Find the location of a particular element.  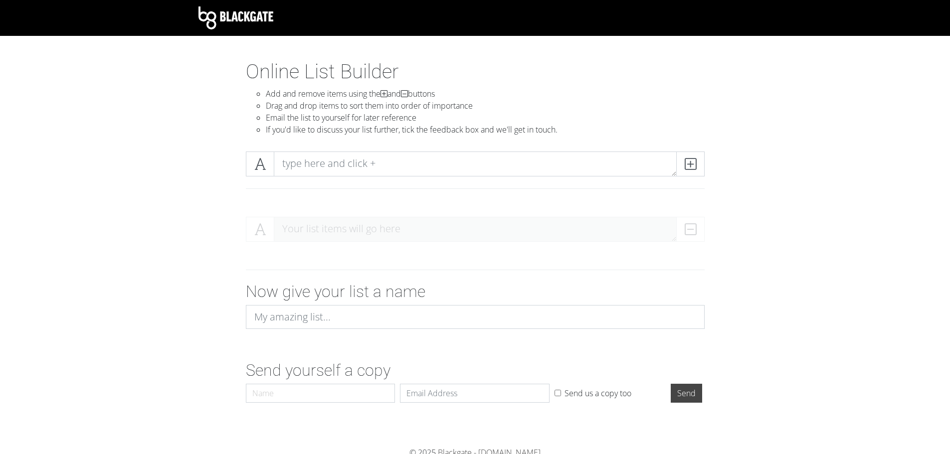

li: If you'd like to discuss your list further, tick the feedback box and we'll get in touch. is located at coordinates (485, 130).